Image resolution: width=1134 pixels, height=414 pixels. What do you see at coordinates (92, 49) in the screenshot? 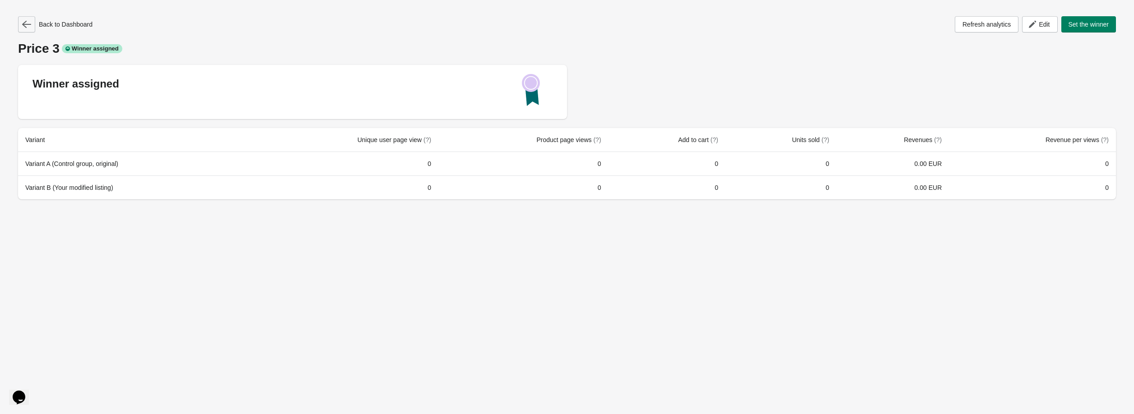
I see `div: Winner assigned` at bounding box center [92, 49].